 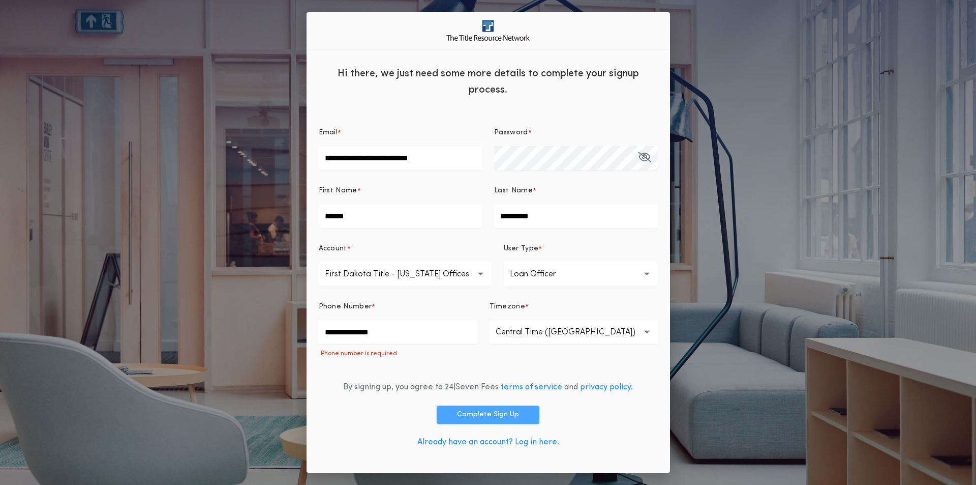 What do you see at coordinates (328, 133) in the screenshot?
I see `p: Email` at bounding box center [328, 133].